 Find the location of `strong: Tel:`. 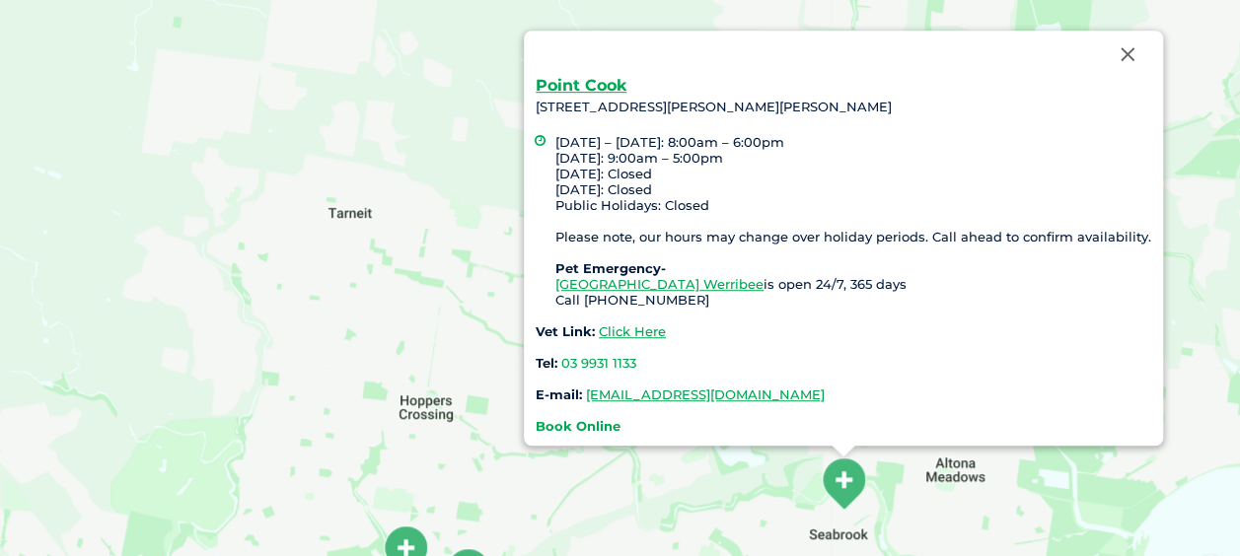

strong: Tel: is located at coordinates (547, 363).